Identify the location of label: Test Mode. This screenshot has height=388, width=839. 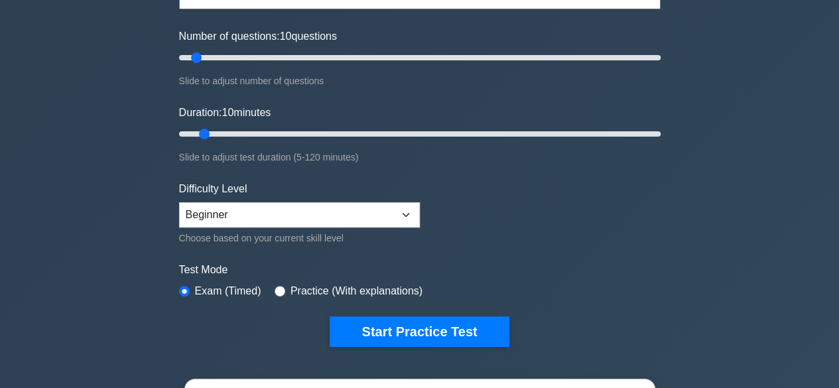
(420, 270).